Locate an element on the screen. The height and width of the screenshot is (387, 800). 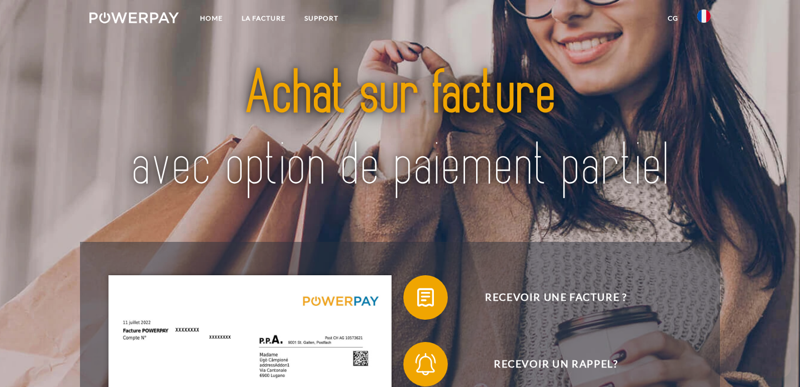
span: Recevoir une facture ? is located at coordinates (556, 297).